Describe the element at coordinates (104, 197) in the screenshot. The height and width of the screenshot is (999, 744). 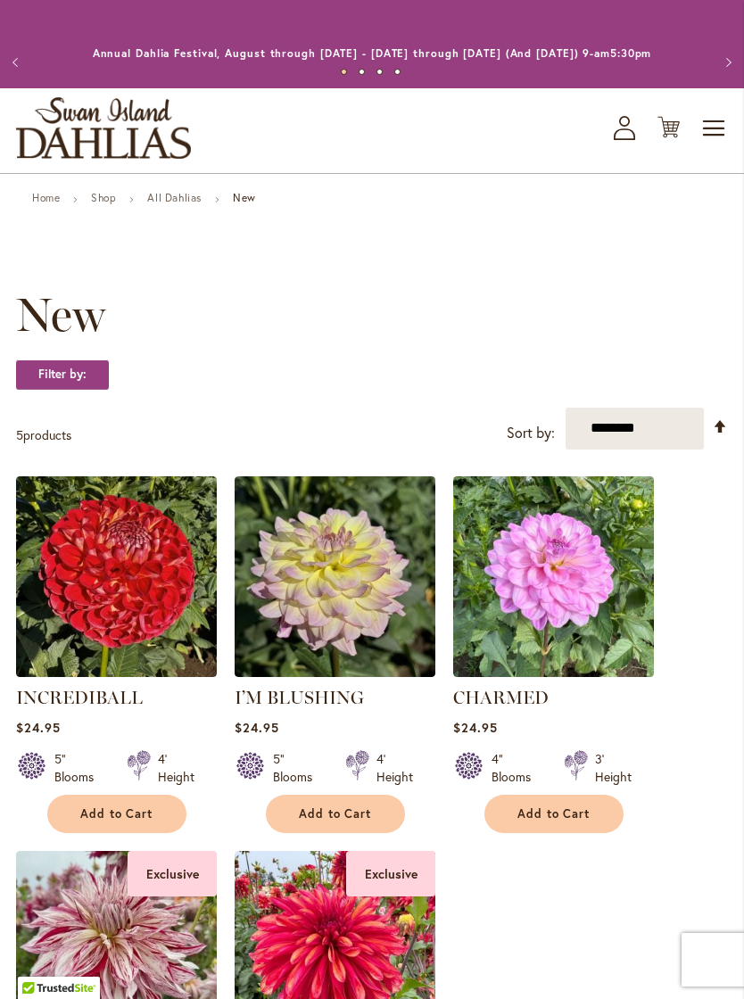
I see `a: Shop` at that location.